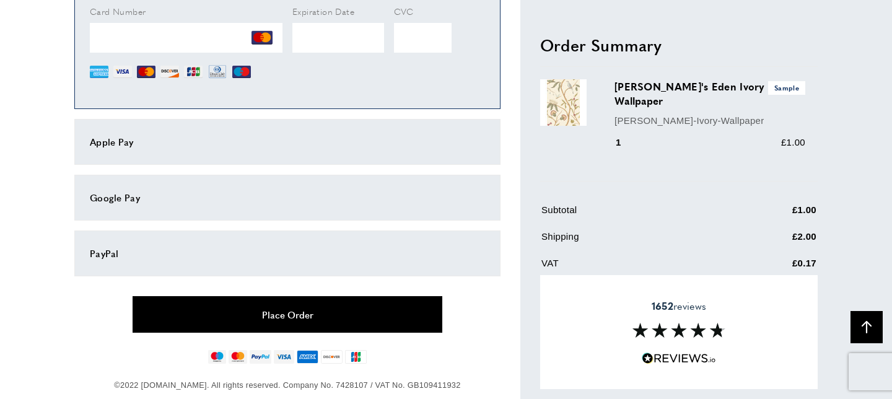 This screenshot has height=399, width=892. What do you see at coordinates (773, 214) in the screenshot?
I see `td: £1.00` at bounding box center [773, 214].